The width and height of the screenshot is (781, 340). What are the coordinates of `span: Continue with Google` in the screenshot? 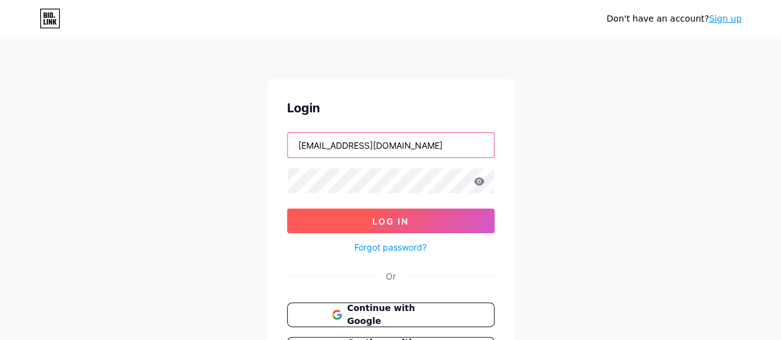 It's located at (397, 315).